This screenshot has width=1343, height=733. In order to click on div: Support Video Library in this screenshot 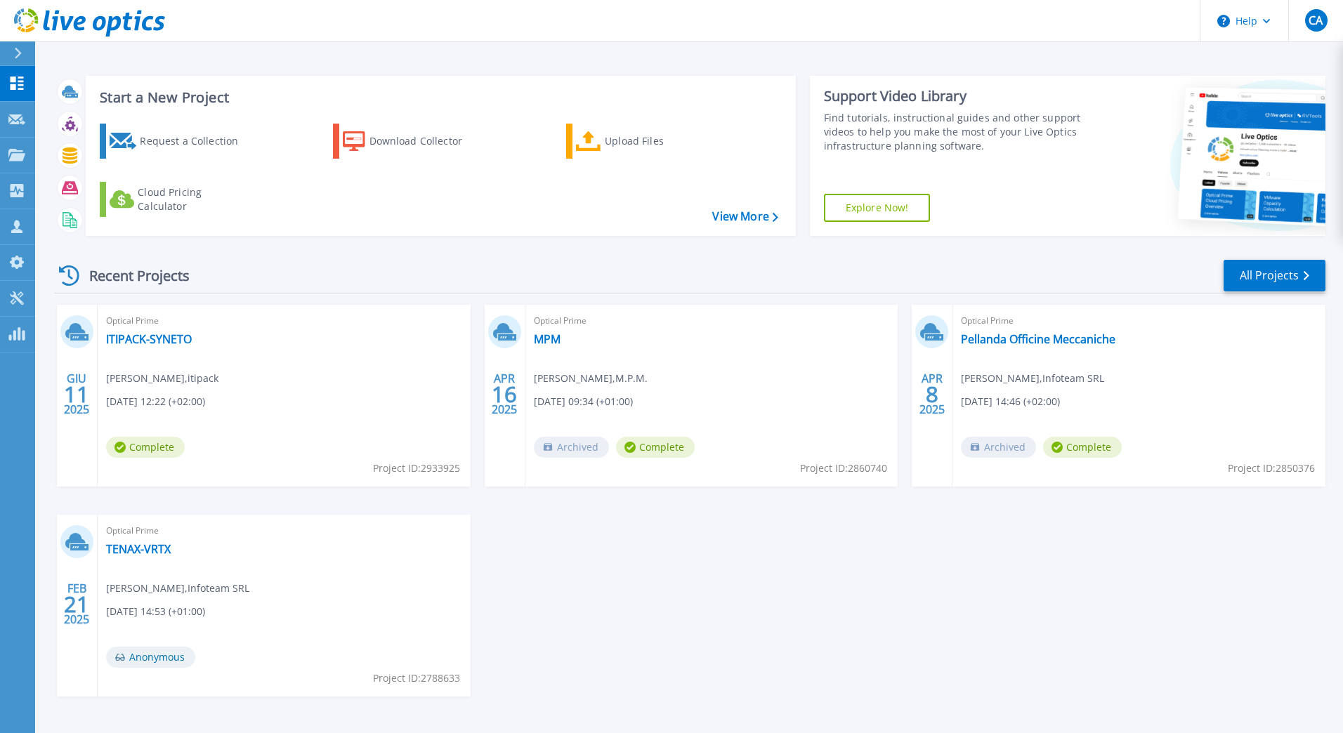, I will do `click(955, 96)`.